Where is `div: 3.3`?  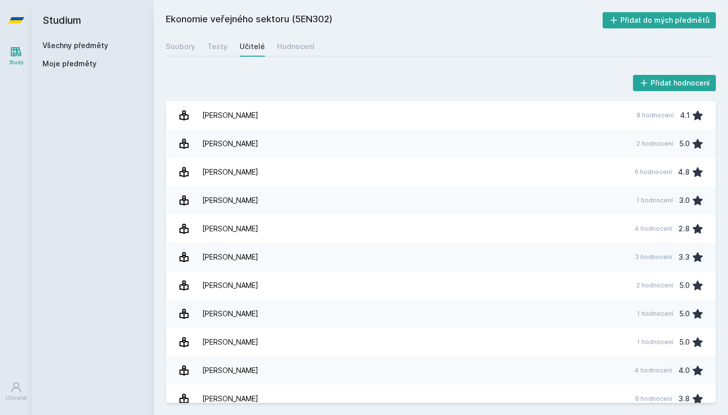
div: 3.3 is located at coordinates (684, 257).